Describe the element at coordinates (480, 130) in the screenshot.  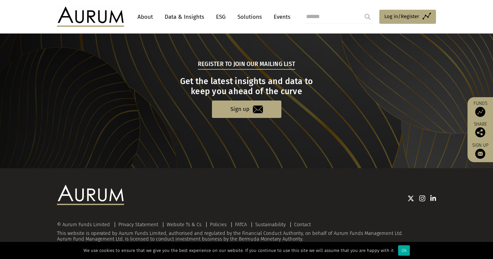
I see `div: Share` at that location.